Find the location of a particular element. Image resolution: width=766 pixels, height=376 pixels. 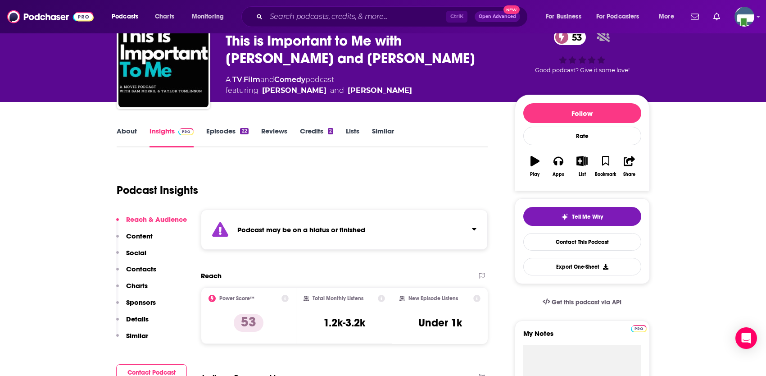

span: For Podcasters is located at coordinates (618, 17).